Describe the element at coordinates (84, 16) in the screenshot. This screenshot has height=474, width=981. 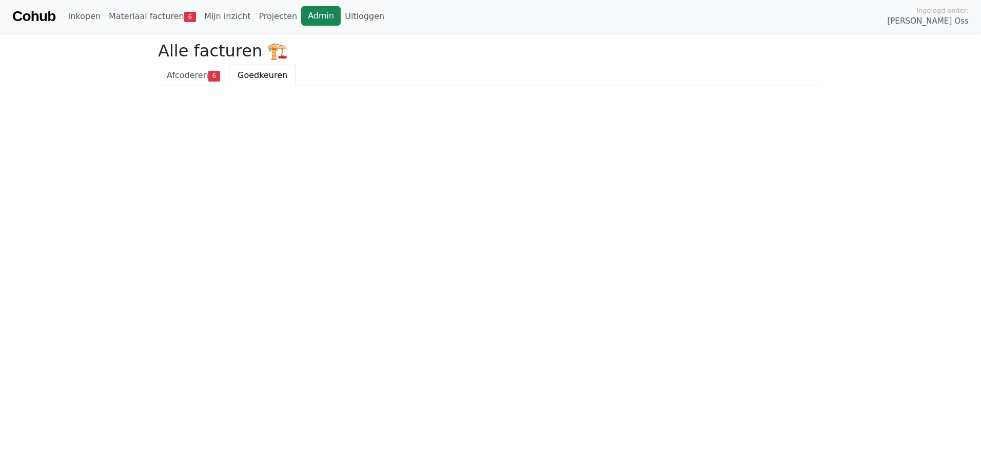
I see `a: Inkopen` at that location.